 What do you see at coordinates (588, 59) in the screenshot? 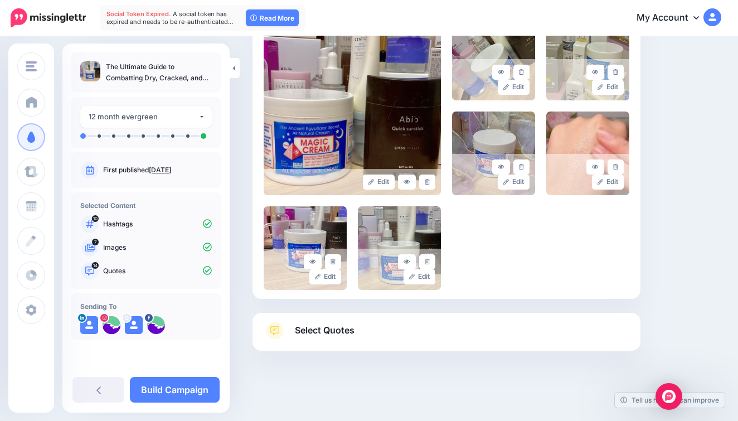
I see `img: G7H1OW6RA3W6LAEIQVVGOBRBQ5FL0SCW_large.jpg` at bounding box center [588, 59].